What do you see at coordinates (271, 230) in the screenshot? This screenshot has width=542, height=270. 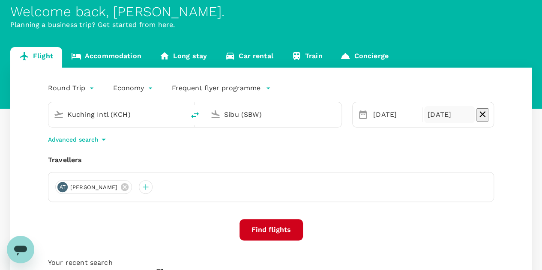 I see `button: Find flights` at bounding box center [271, 230].